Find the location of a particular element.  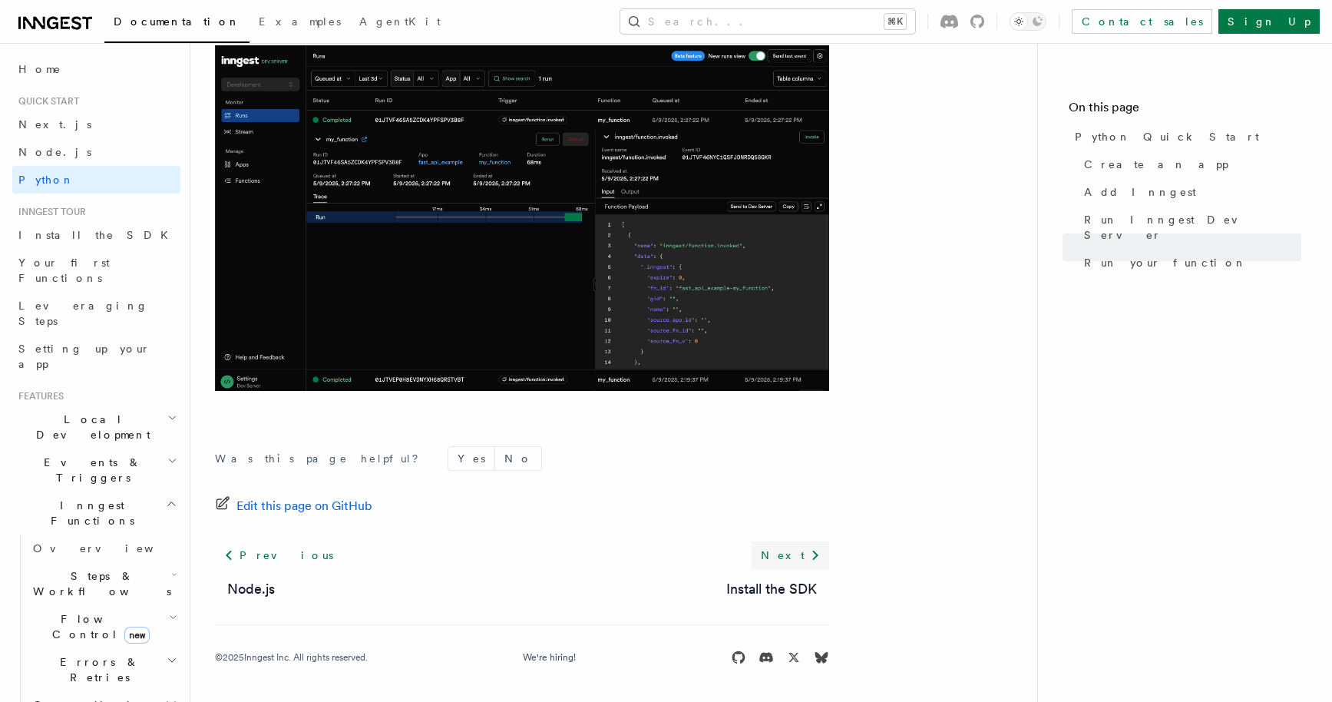

a: Next.js is located at coordinates (96, 124).